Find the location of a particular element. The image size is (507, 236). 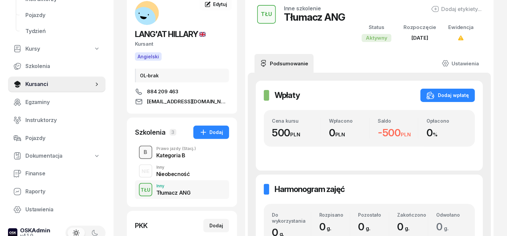

div: Szkolenia is located at coordinates (150, 133).